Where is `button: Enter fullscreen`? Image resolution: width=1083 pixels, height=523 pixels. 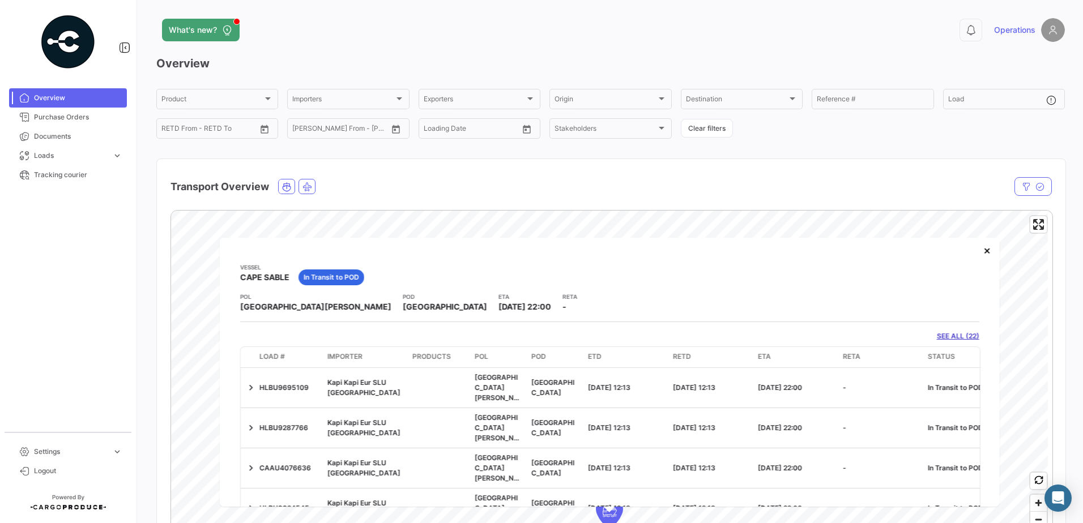
button: Enter fullscreen is located at coordinates (1038, 224).